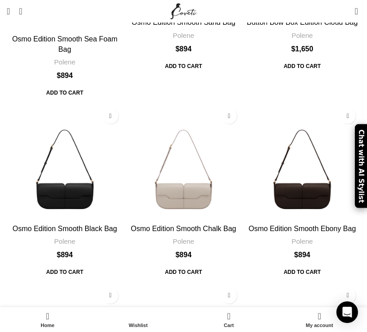 The width and height of the screenshot is (367, 332). I want to click on a: Add to cart: “Osmo Edition Smooth Sea Foam Bag”, so click(65, 93).